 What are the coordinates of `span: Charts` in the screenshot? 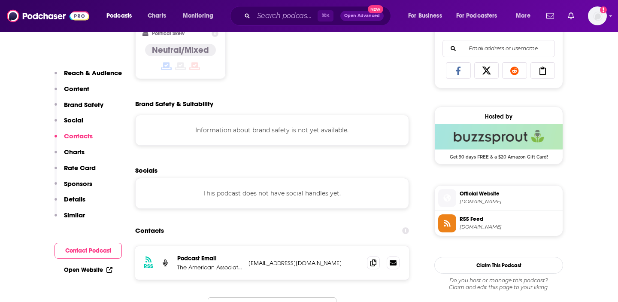 It's located at (157, 16).